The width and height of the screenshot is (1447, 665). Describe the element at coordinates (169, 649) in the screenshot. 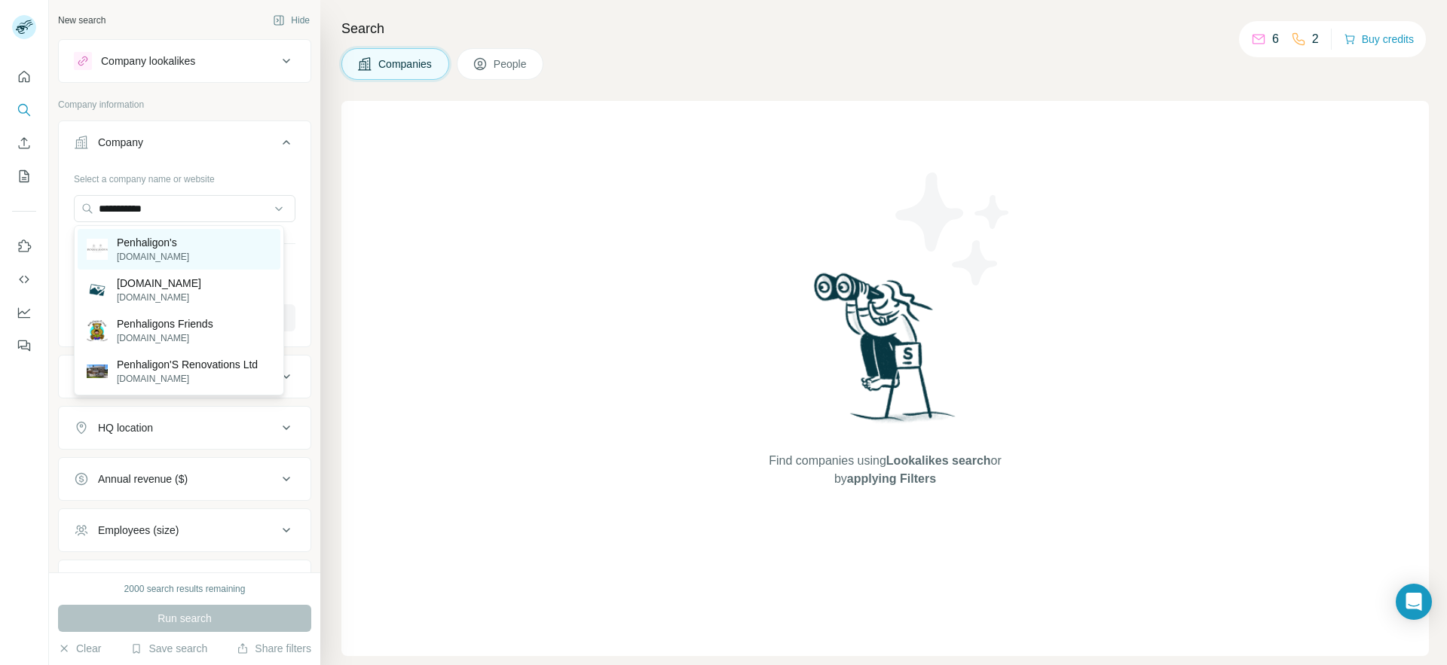

I see `button: Save search` at that location.